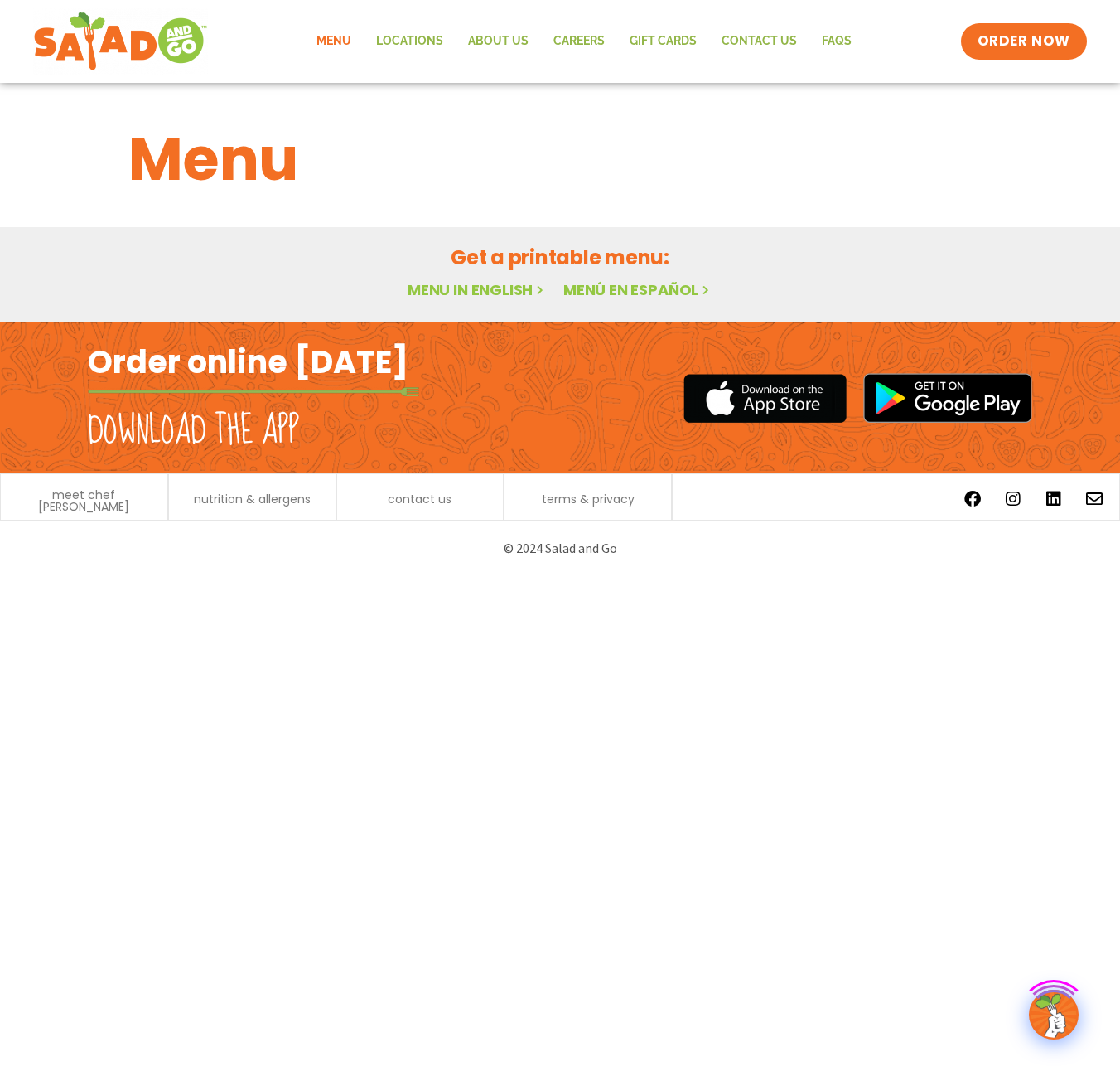 Image resolution: width=1120 pixels, height=1081 pixels. I want to click on p: © 2024 Salad and Go, so click(560, 548).